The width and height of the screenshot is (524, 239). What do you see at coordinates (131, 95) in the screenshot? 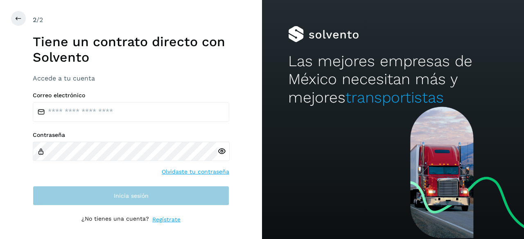
I see `label: Correo electrónico` at bounding box center [131, 95].